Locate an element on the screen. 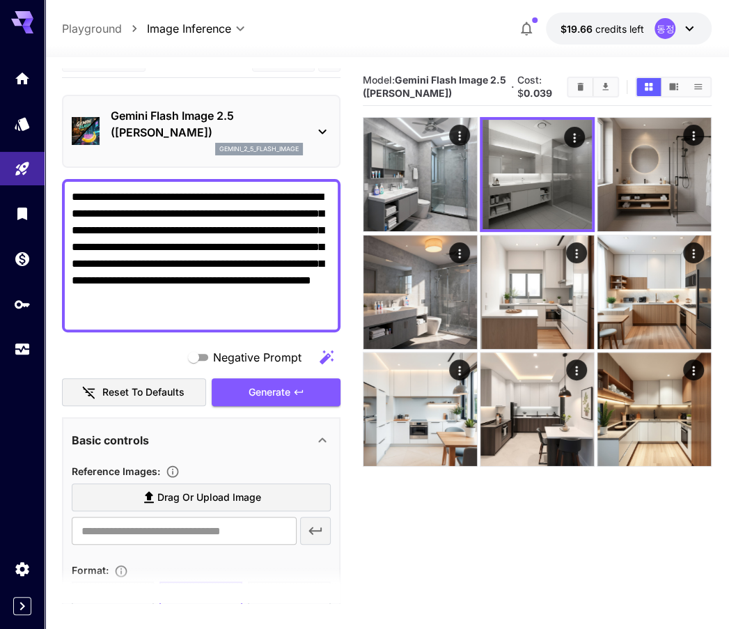  span: Cost: $ is located at coordinates (535, 86).